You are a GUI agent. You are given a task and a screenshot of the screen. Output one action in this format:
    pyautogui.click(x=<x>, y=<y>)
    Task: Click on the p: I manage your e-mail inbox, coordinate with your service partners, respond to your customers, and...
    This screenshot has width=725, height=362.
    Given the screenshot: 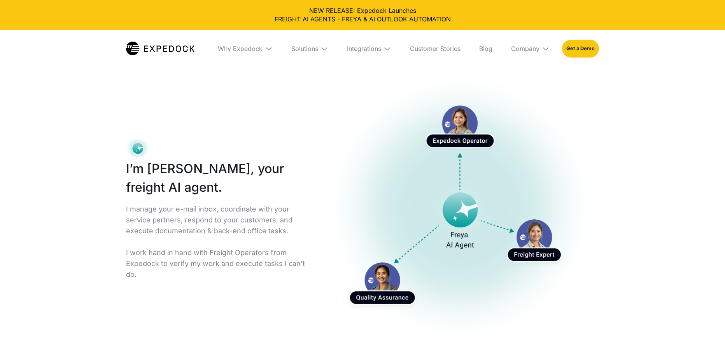 What is the action you would take?
    pyautogui.click(x=217, y=242)
    